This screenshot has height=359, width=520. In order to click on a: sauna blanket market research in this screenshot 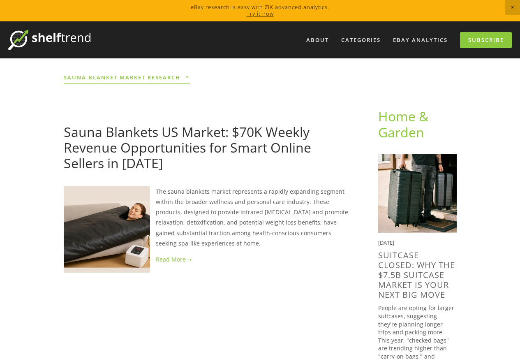, I will do `click(127, 77)`.